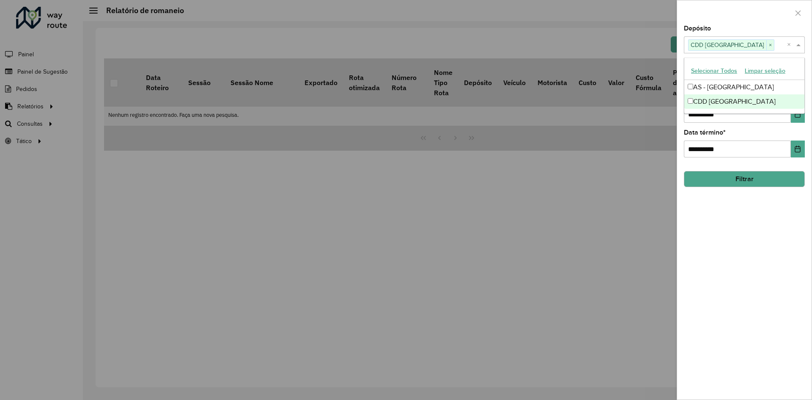  Describe the element at coordinates (704, 132) in the screenshot. I see `label: Data término` at that location.